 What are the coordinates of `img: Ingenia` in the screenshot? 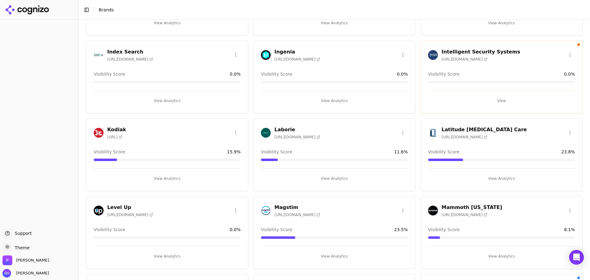 It's located at (266, 55).